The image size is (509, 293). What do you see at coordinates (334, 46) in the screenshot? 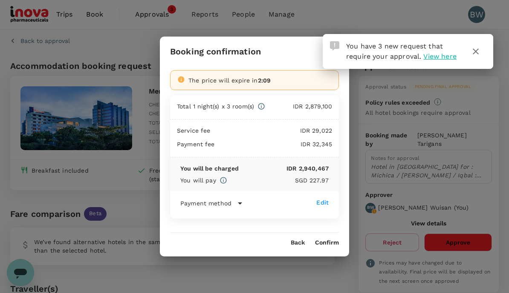
I see `img: Approval Request` at bounding box center [334, 46].